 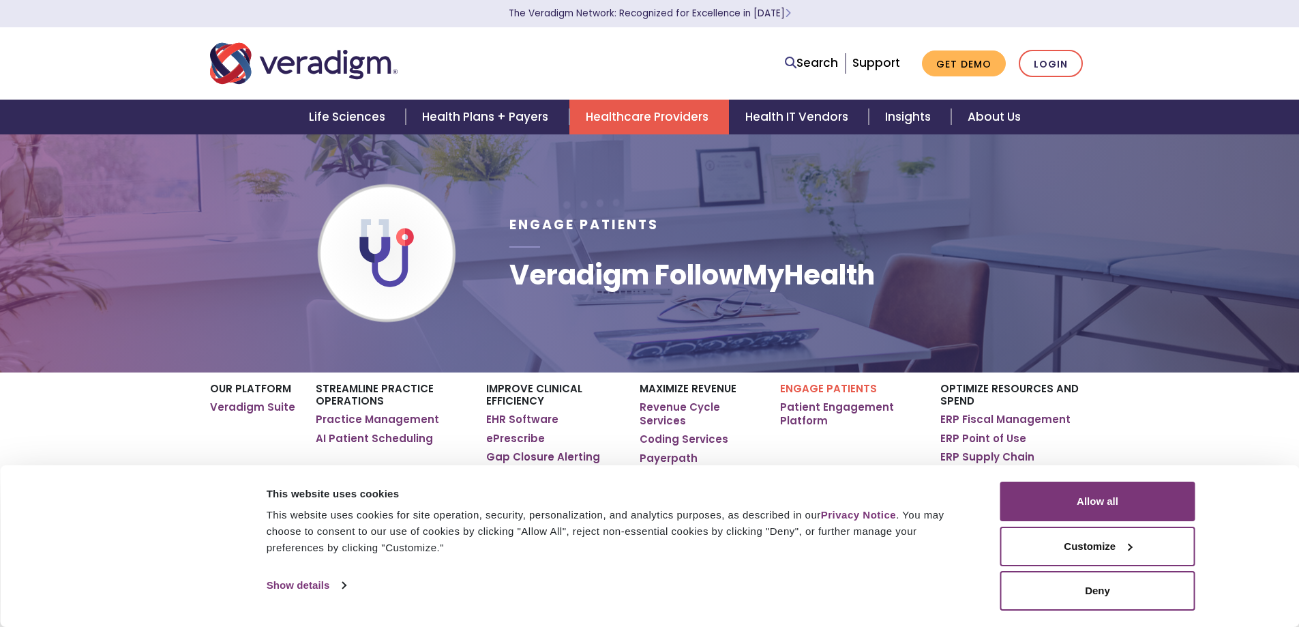 What do you see at coordinates (787, 13) in the screenshot?
I see `span: Learn More` at bounding box center [787, 13].